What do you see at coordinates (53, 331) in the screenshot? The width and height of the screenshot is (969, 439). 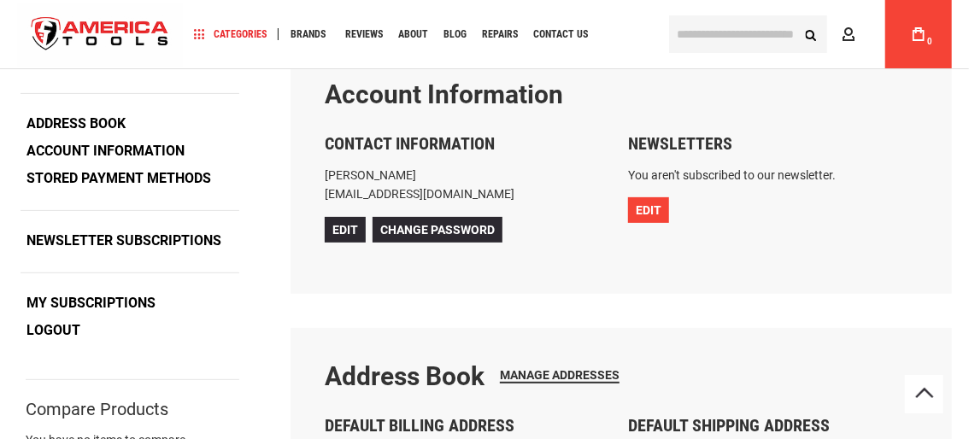 I see `a: Logout` at bounding box center [53, 331].